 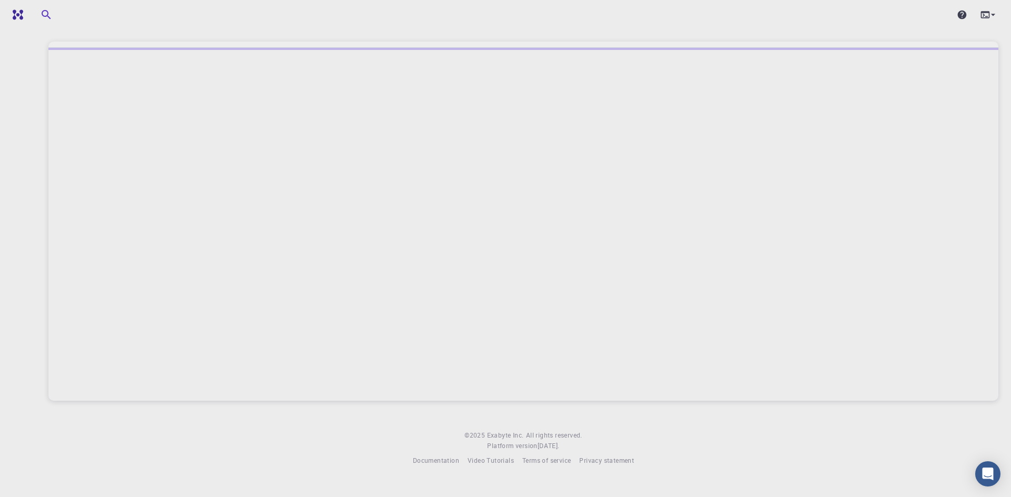 What do you see at coordinates (505, 436) in the screenshot?
I see `a: Exabyte Inc.` at bounding box center [505, 436].